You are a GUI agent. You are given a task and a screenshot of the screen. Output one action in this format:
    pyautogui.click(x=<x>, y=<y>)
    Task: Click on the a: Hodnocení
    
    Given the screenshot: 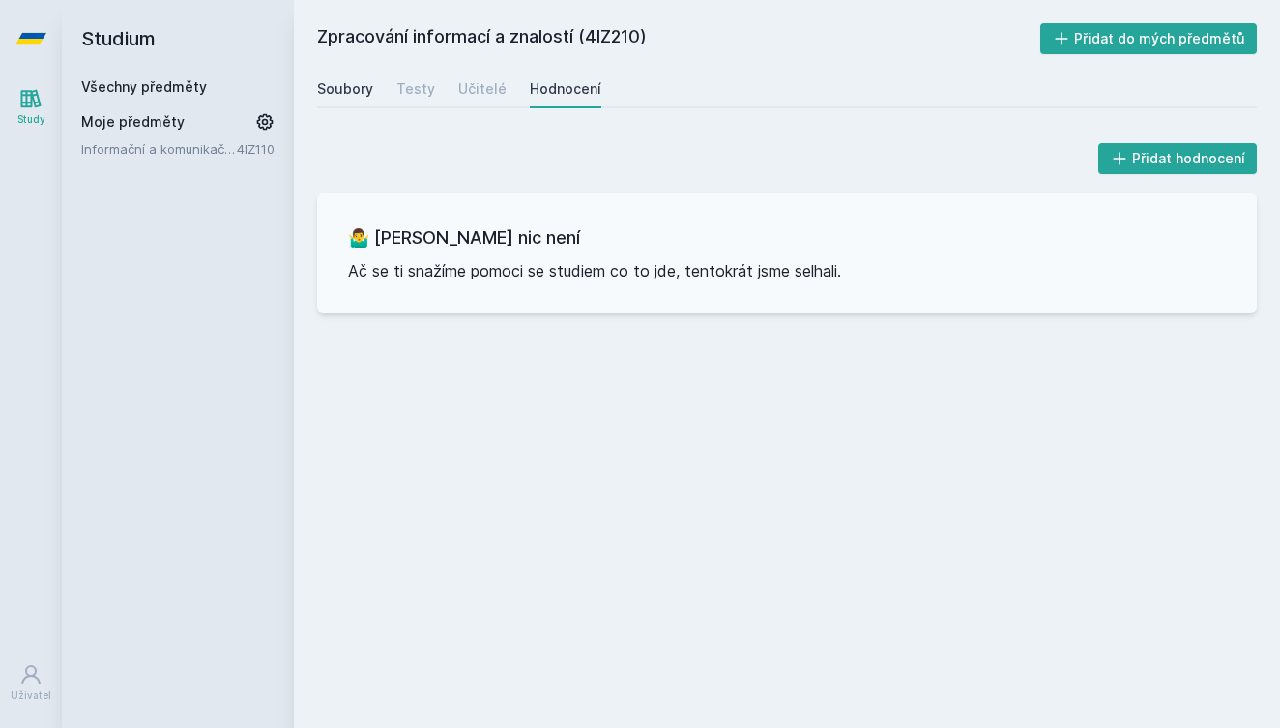 What is the action you would take?
    pyautogui.click(x=565, y=89)
    